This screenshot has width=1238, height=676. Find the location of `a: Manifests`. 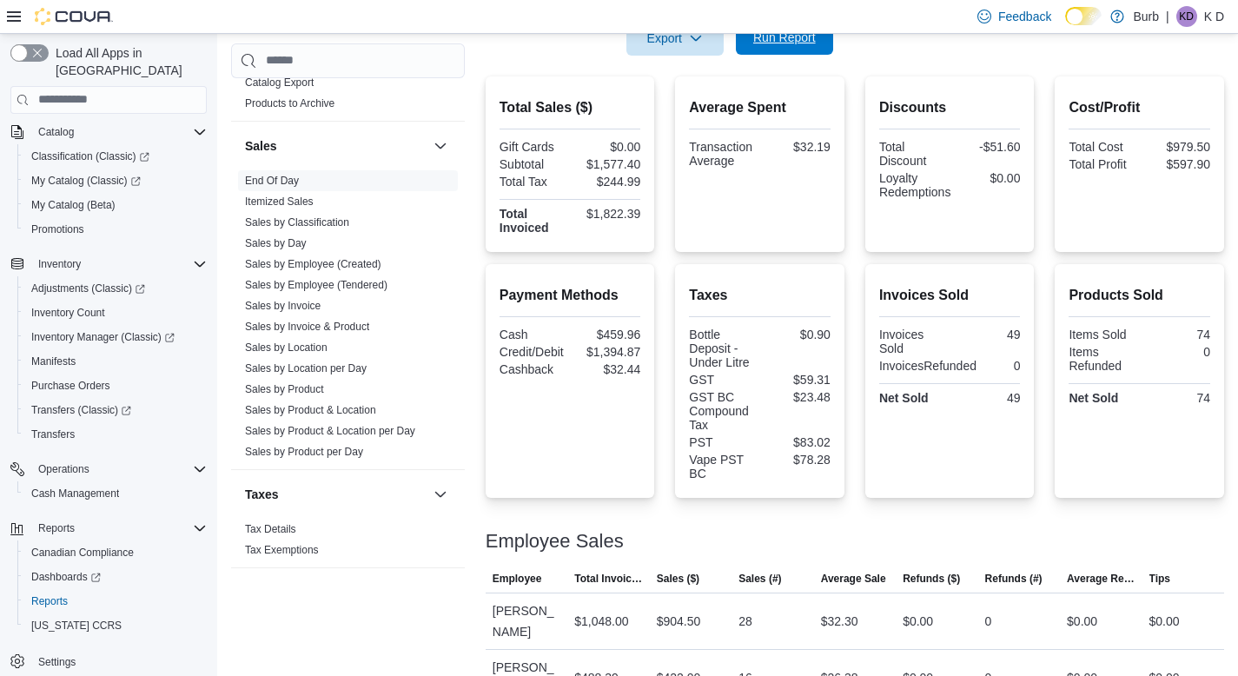

a: Manifests is located at coordinates (53, 361).